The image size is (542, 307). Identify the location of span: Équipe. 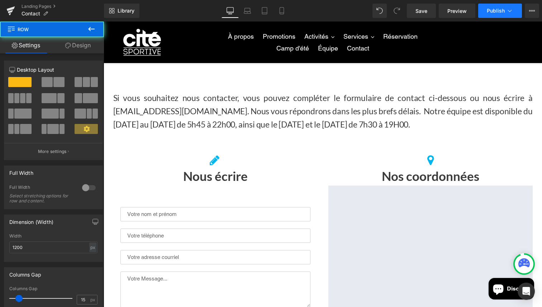
(224, 27).